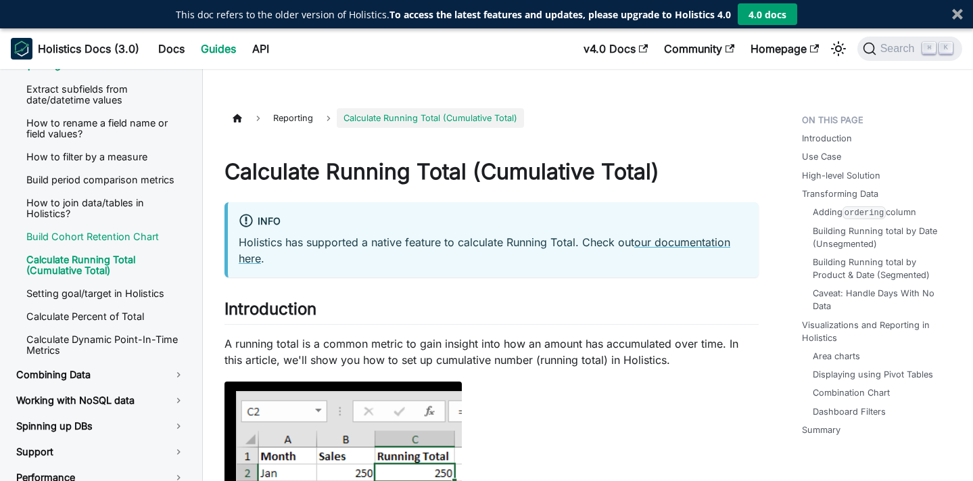 The height and width of the screenshot is (481, 973). What do you see at coordinates (882, 300) in the screenshot?
I see `a: Caveat: Handle Days With No Data` at bounding box center [882, 300].